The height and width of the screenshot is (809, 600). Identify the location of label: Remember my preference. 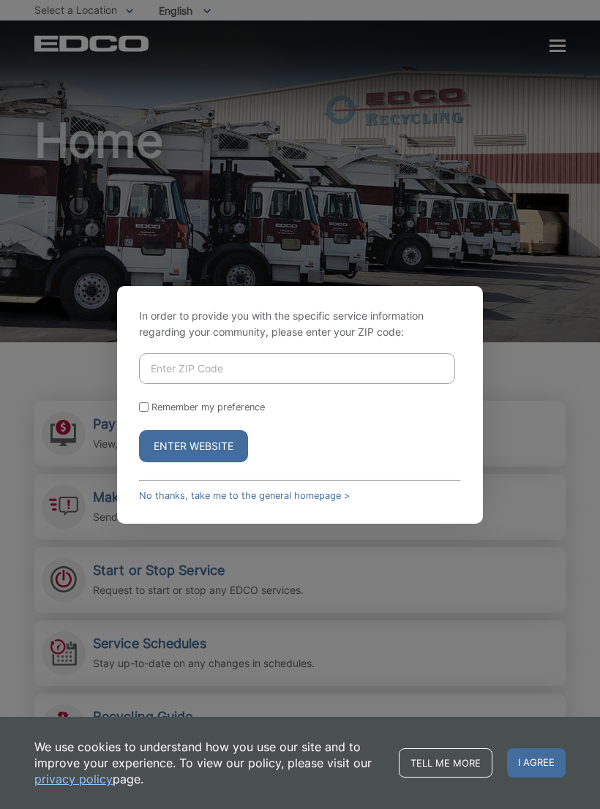
(208, 407).